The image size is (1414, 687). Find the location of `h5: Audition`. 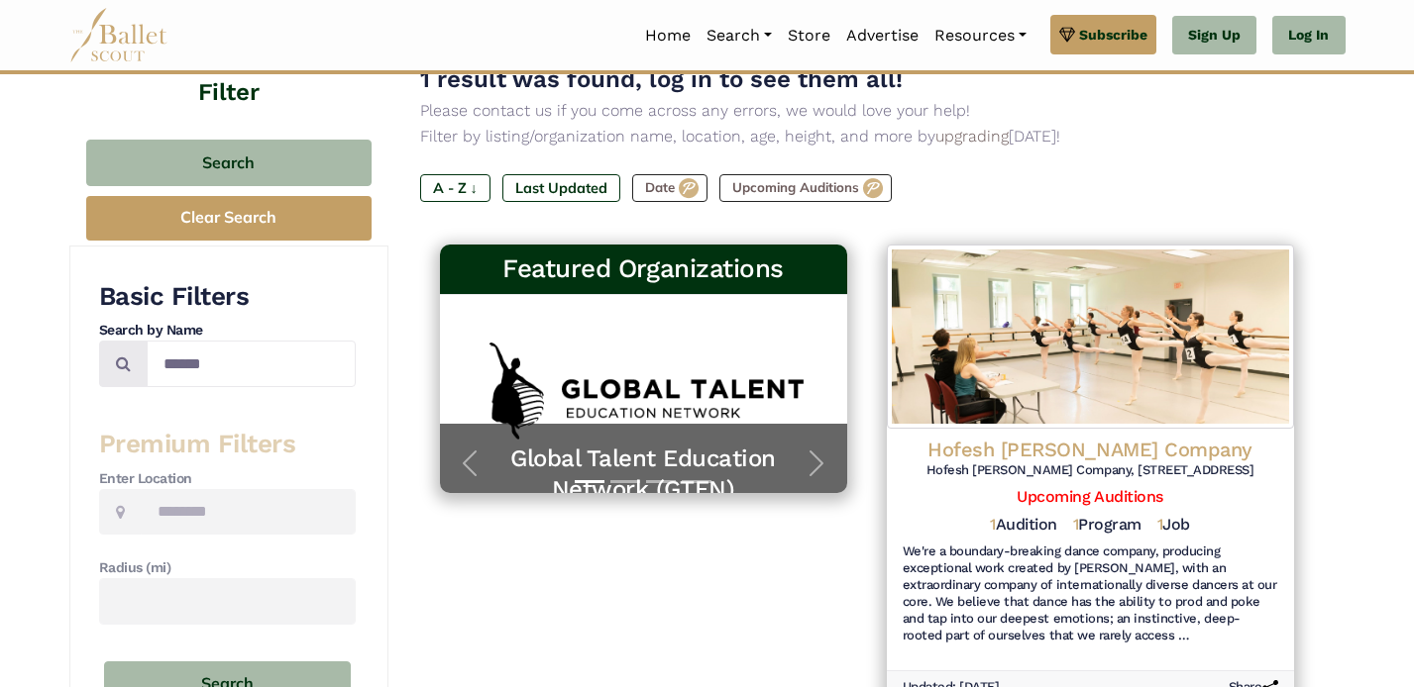

h5: Audition is located at coordinates (1023, 525).